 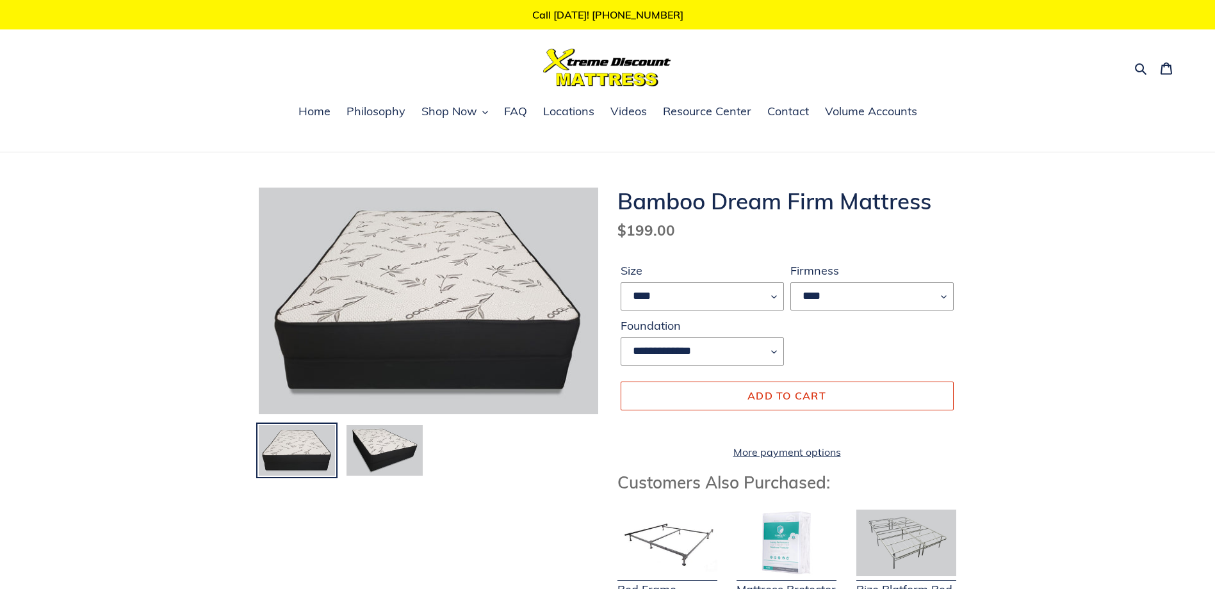 What do you see at coordinates (376, 112) in the screenshot?
I see `a: Philosophy` at bounding box center [376, 112].